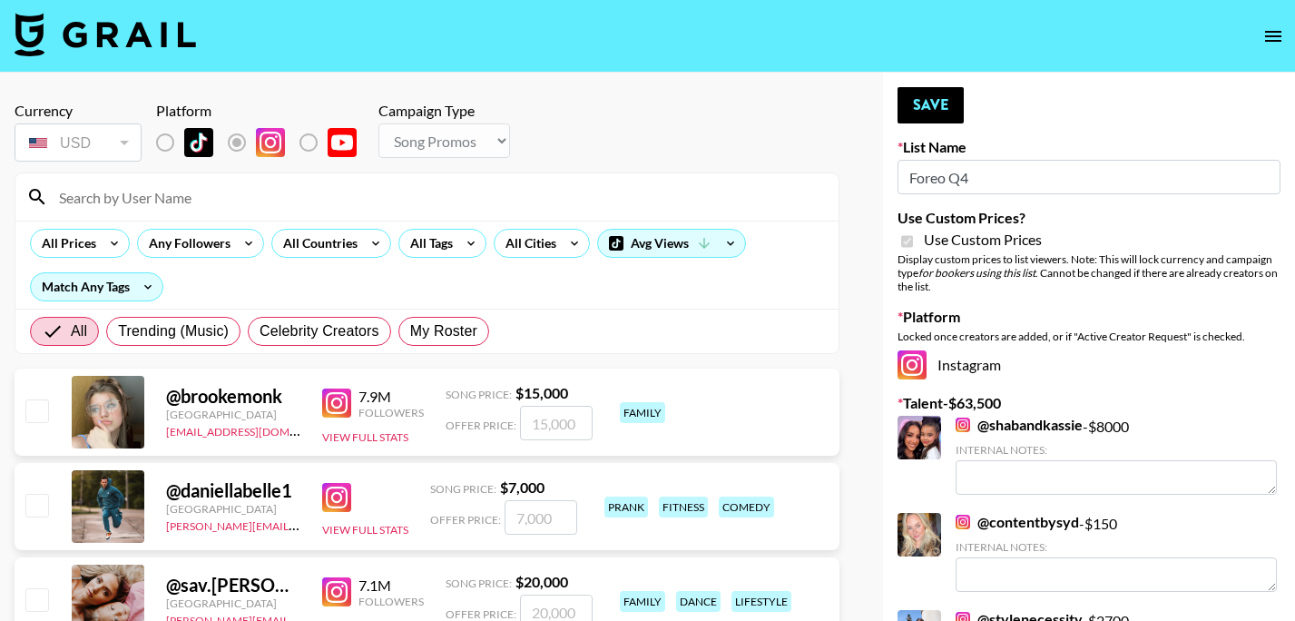 This screenshot has width=1295, height=621. Describe the element at coordinates (1019, 425) in the screenshot. I see `a: @shabandkassie` at that location.